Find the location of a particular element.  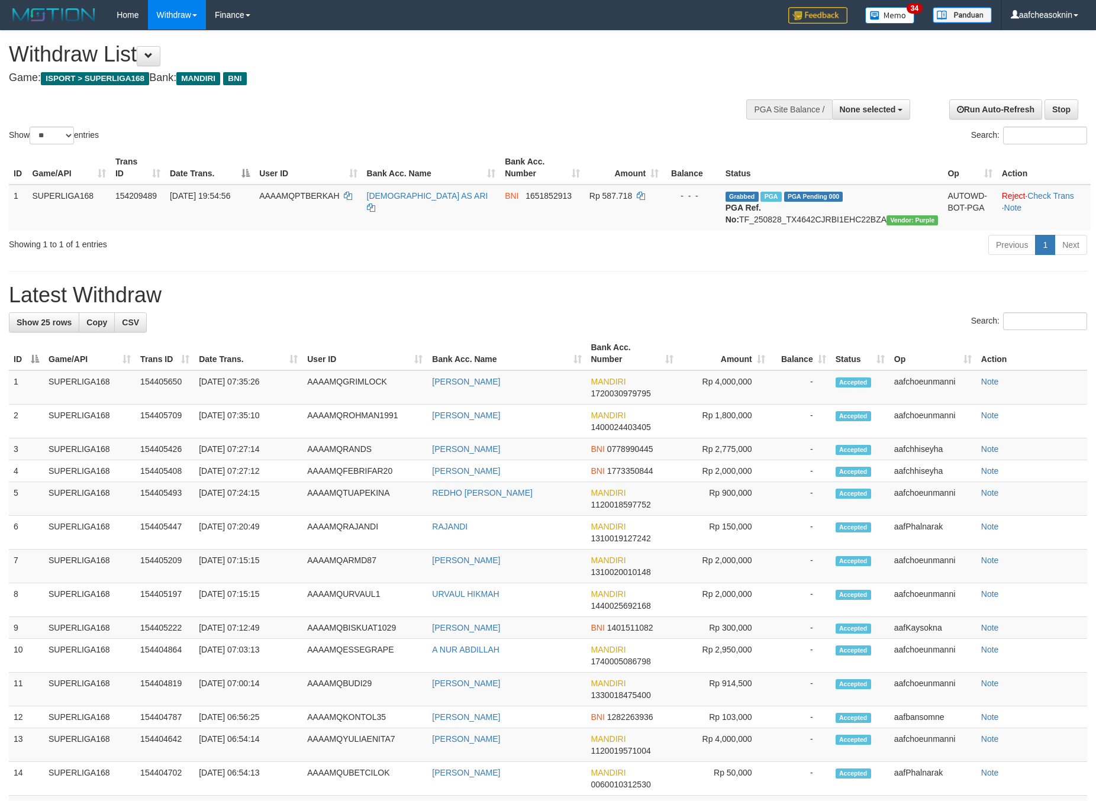

a: CSV is located at coordinates (130, 323).